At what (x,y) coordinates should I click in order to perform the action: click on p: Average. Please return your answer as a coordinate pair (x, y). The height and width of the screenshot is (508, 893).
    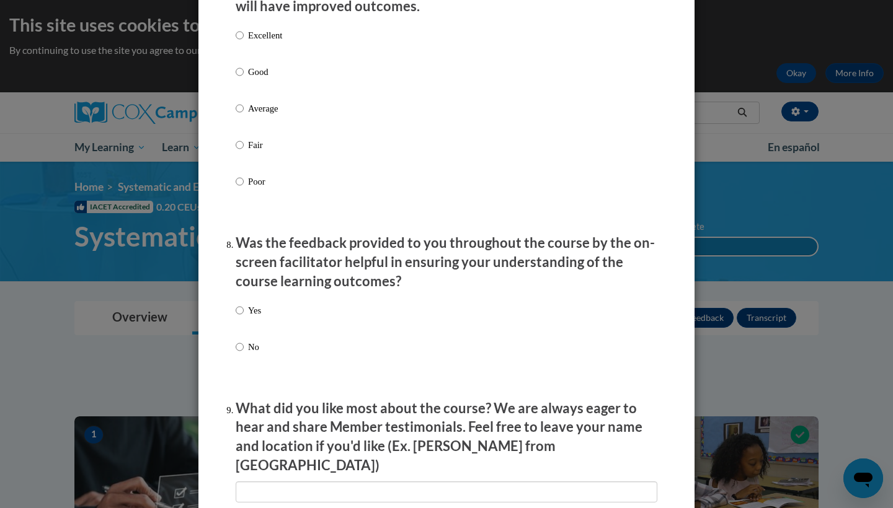
    Looking at the image, I should click on (265, 108).